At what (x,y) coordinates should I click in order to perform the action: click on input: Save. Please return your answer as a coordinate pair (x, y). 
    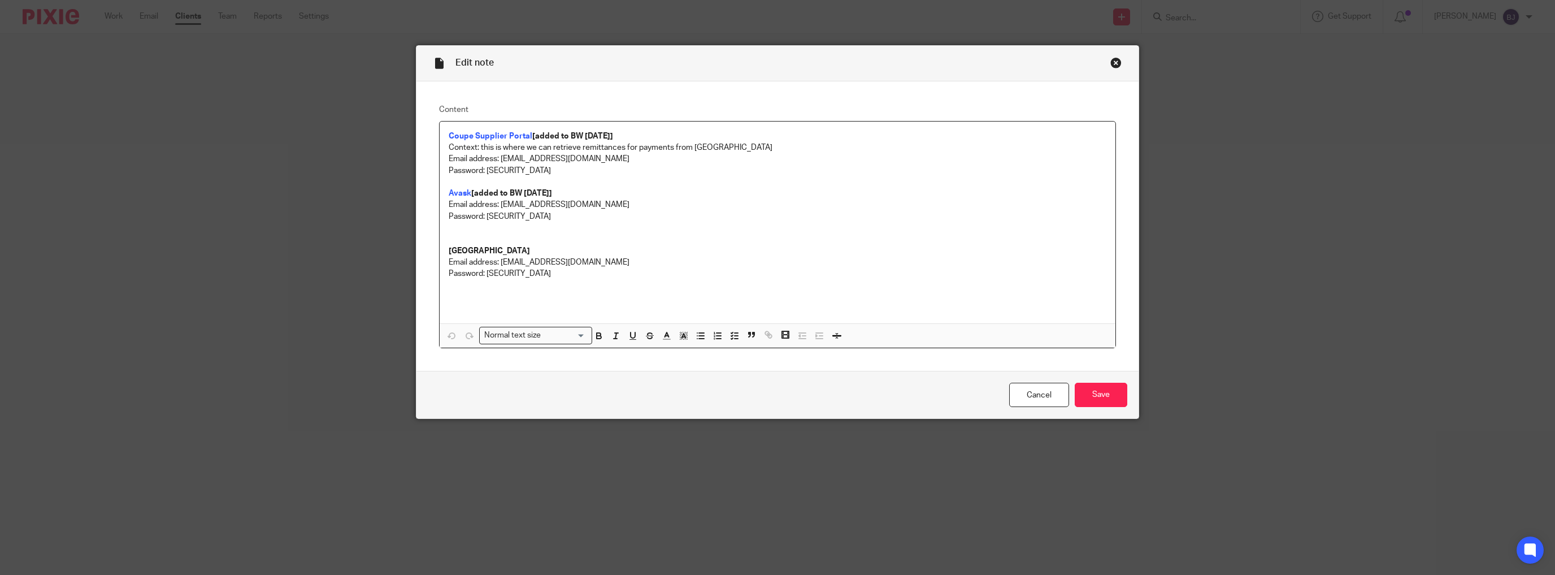
    Looking at the image, I should click on (1101, 394).